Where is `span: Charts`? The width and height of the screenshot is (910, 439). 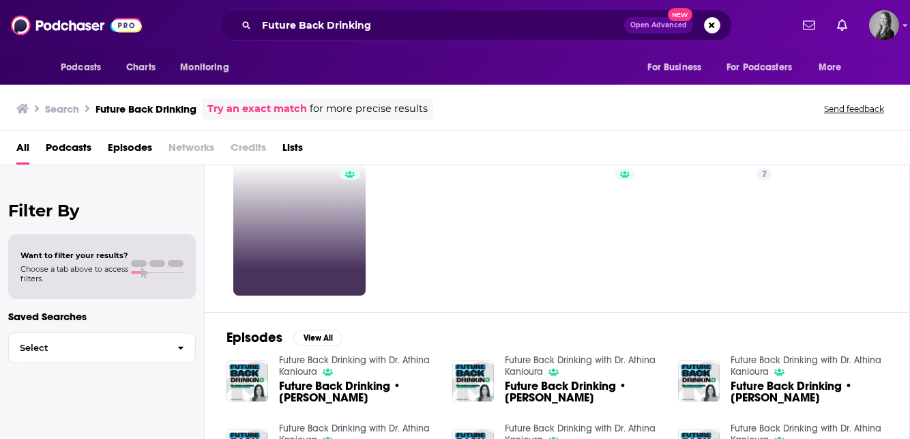 span: Charts is located at coordinates (141, 68).